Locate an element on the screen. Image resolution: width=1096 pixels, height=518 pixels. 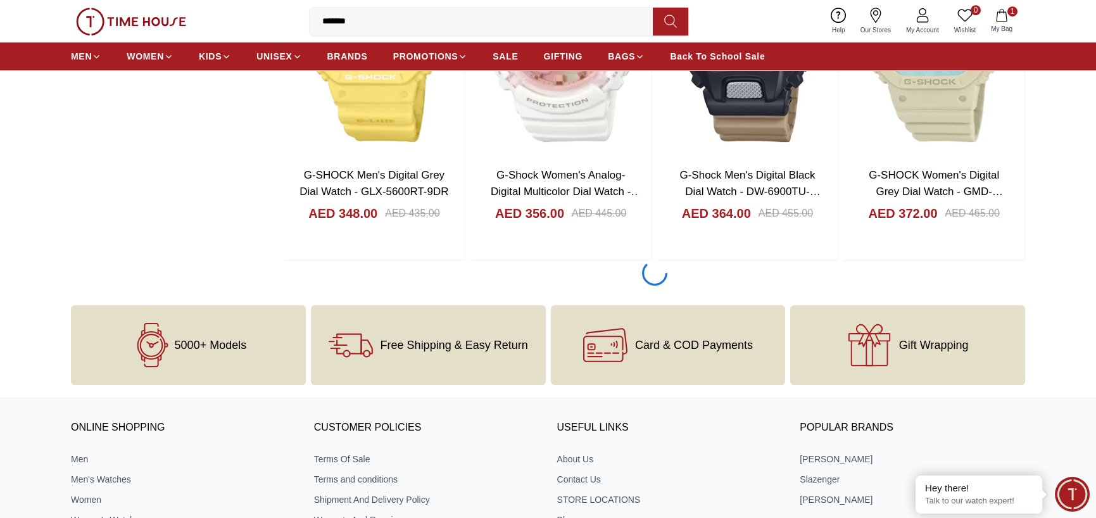
h3: USEFUL LINKS is located at coordinates (670, 428).